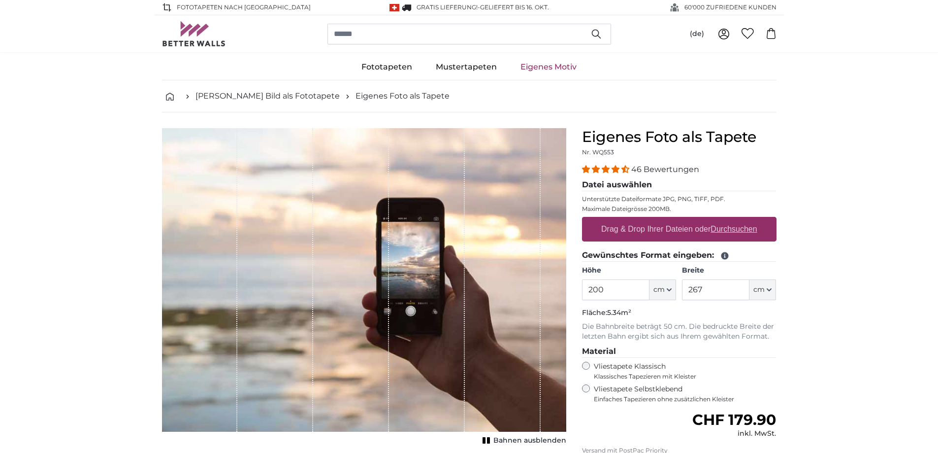 The height and width of the screenshot is (453, 938). Describe the element at coordinates (734, 433) in the screenshot. I see `div: inkl. MwSt.` at that location.